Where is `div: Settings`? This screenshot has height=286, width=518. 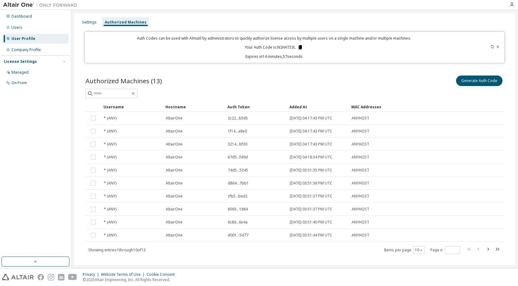 div: Settings is located at coordinates (89, 22).